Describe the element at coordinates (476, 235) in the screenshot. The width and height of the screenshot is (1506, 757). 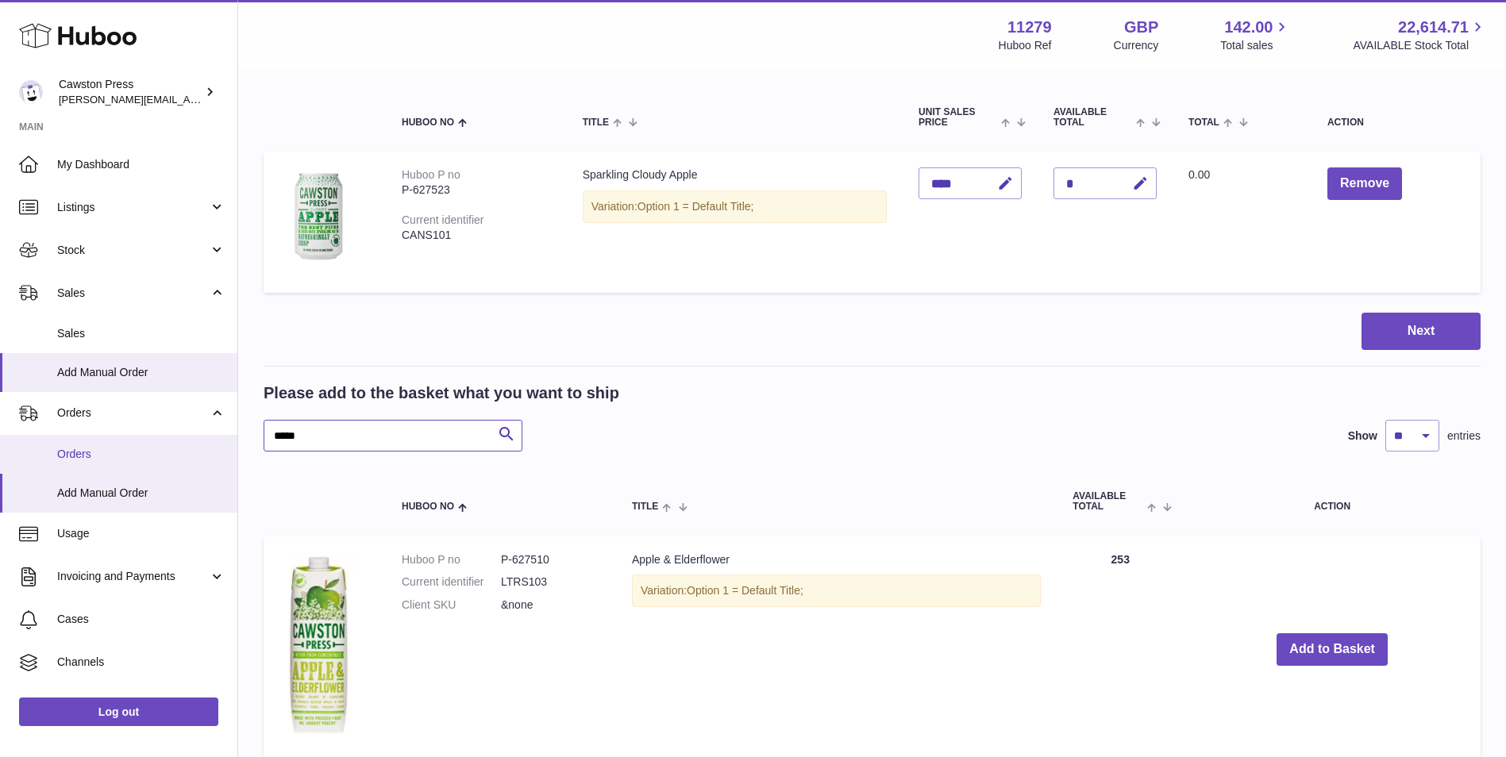
I see `div: CANS101` at that location.